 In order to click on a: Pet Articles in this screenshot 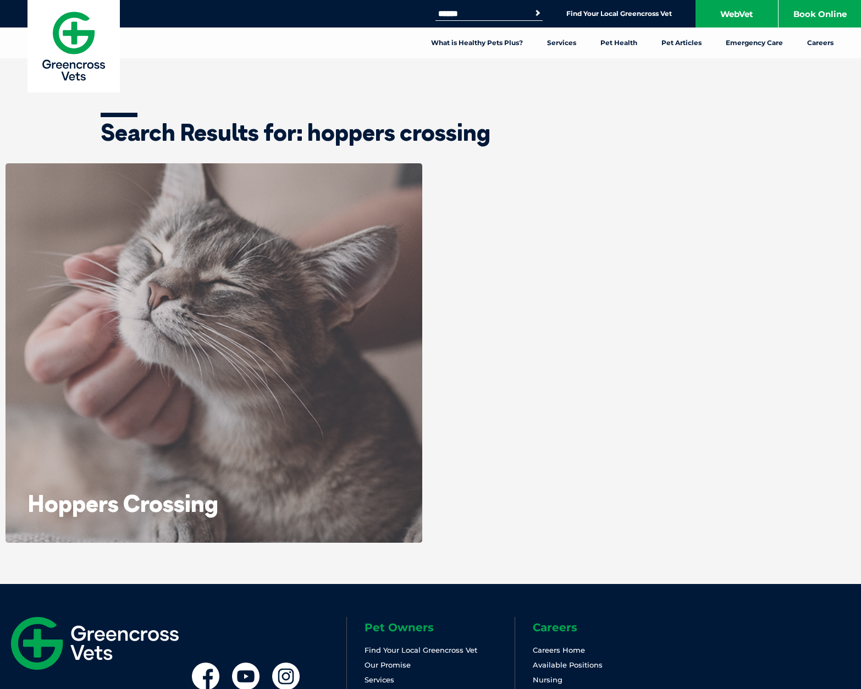, I will do `click(681, 43)`.